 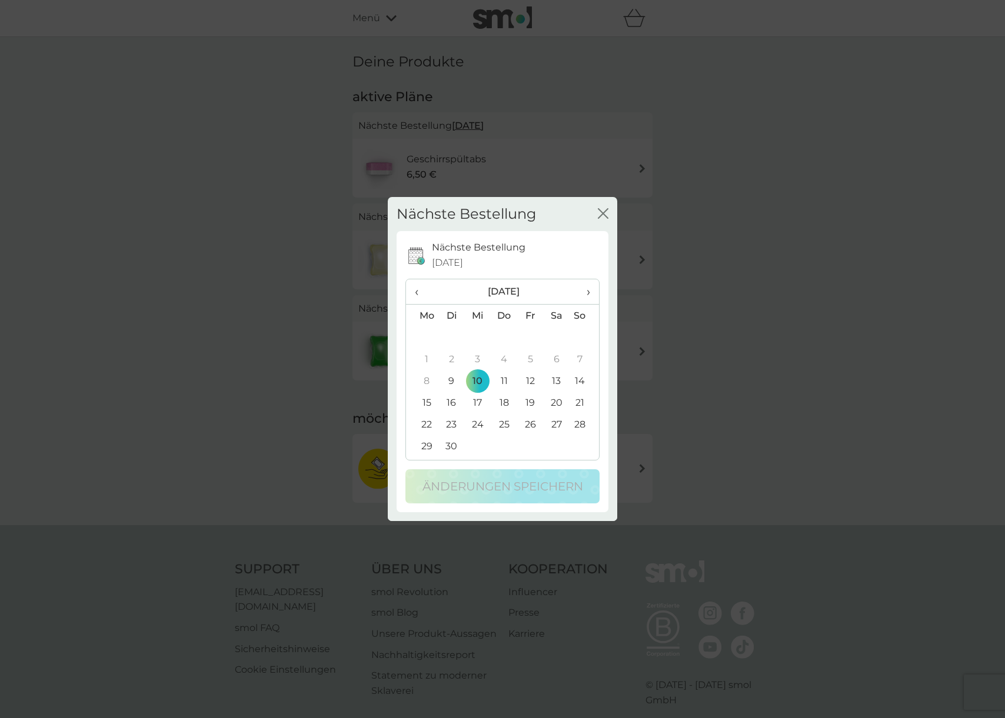 What do you see at coordinates (422, 424) in the screenshot?
I see `td: 22` at bounding box center [422, 424].